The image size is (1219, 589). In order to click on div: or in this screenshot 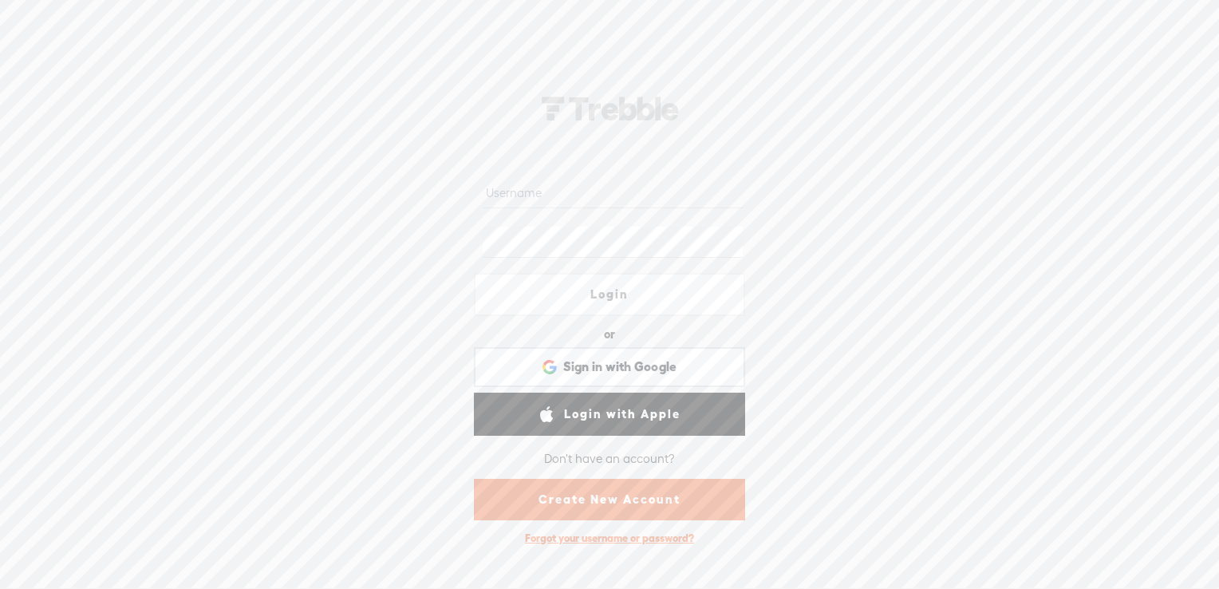, I will do `click(609, 334)`.